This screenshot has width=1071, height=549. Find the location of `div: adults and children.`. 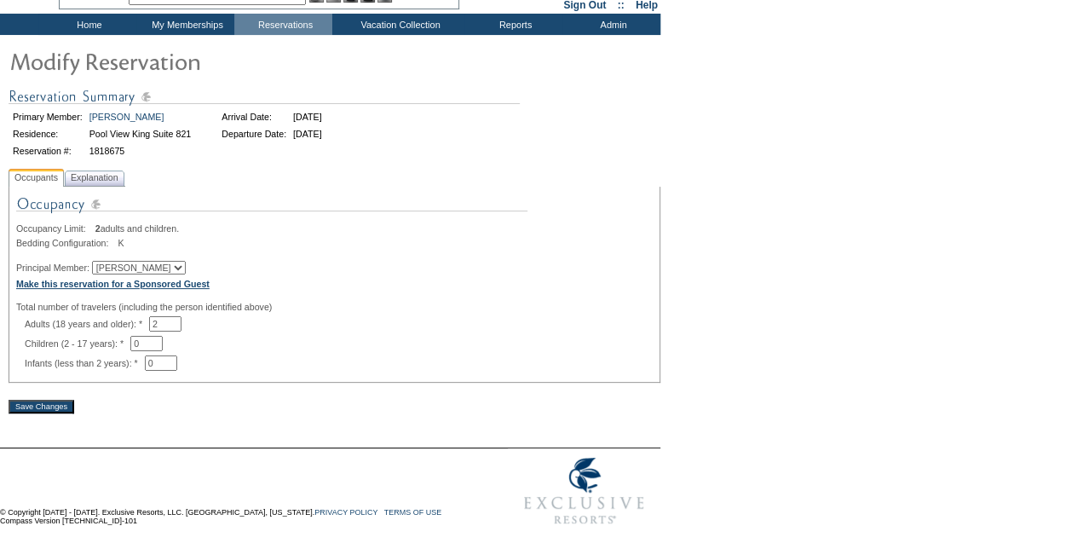

div: adults and children. is located at coordinates (334, 228).